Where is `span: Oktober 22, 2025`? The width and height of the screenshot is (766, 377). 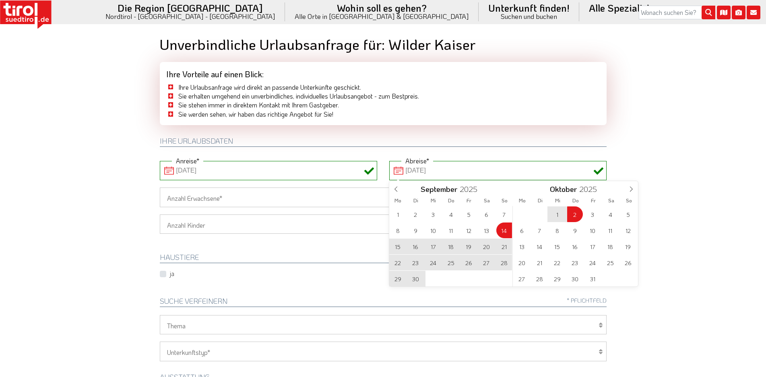 span: Oktober 22, 2025 is located at coordinates (557, 263).